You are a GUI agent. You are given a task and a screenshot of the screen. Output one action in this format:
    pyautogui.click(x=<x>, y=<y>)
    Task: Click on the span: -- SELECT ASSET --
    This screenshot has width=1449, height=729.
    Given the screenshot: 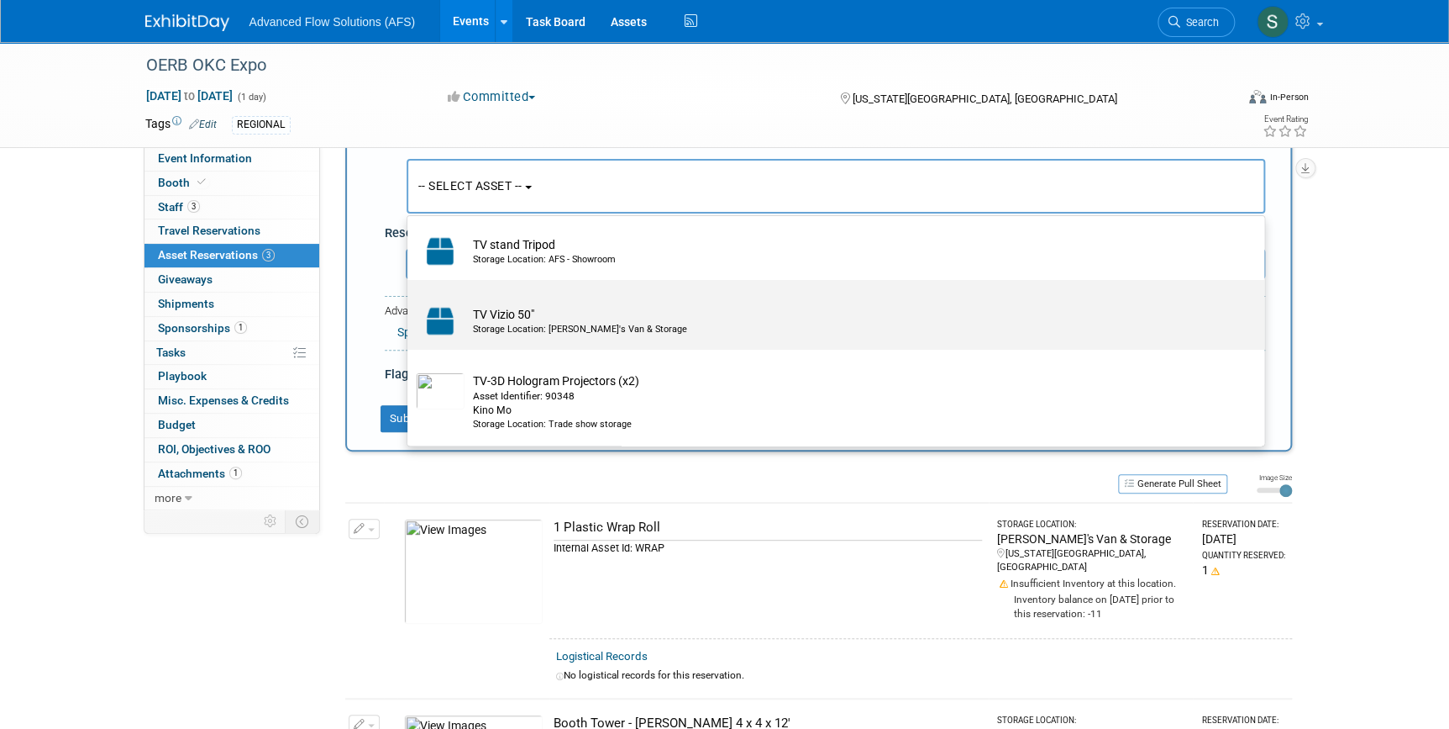 What is the action you would take?
    pyautogui.click(x=471, y=186)
    